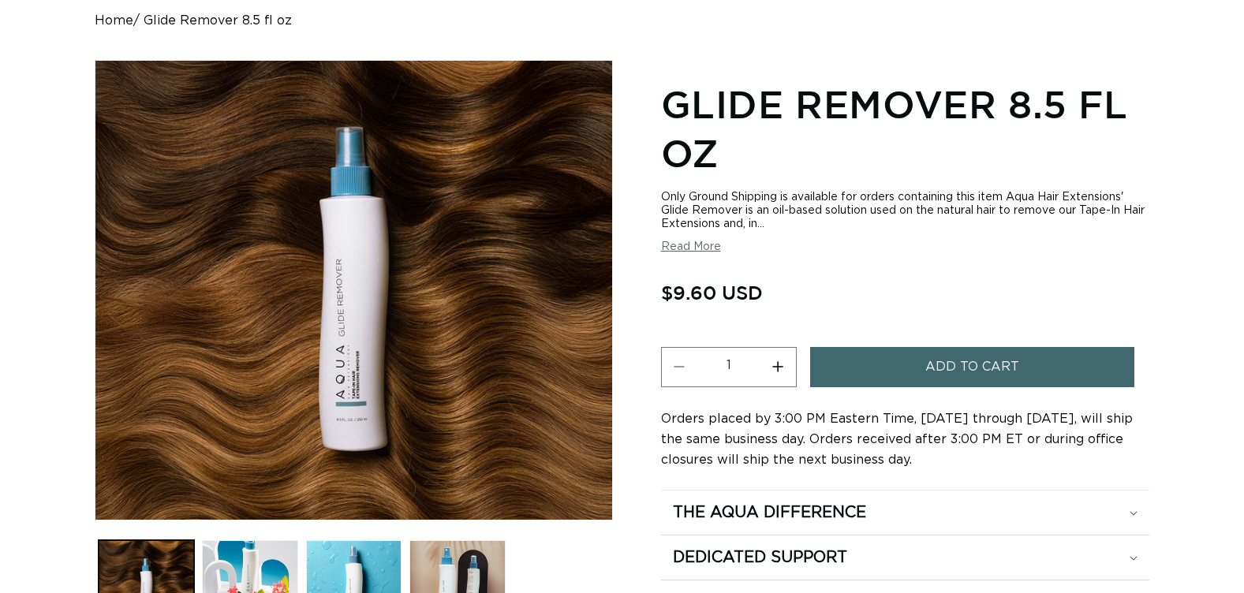 This screenshot has height=593, width=1244. Describe the element at coordinates (691, 247) in the screenshot. I see `button: Read More` at that location.